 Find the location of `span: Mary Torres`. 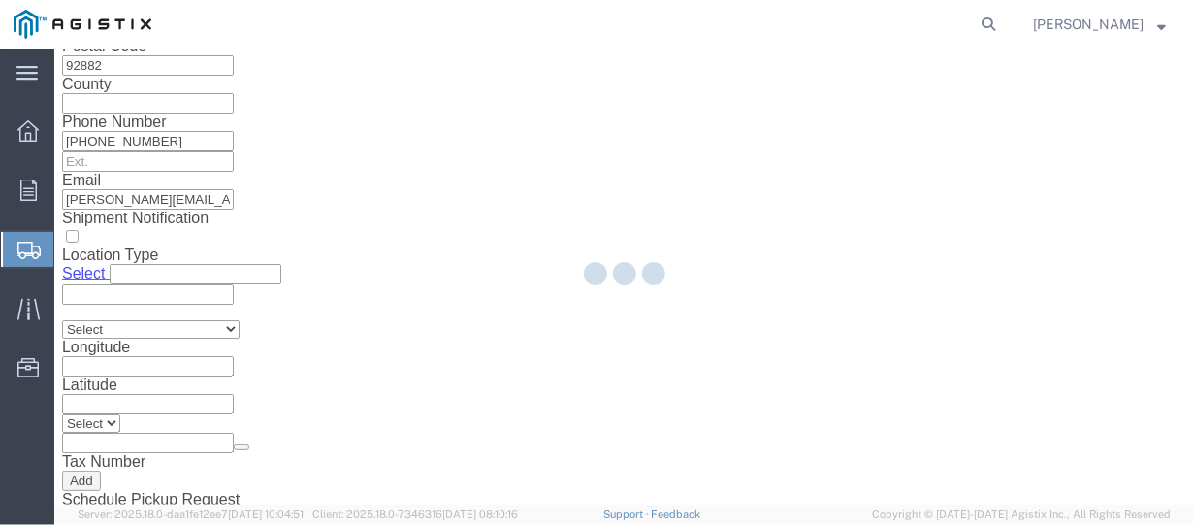

span: Mary Torres is located at coordinates (1088, 24).